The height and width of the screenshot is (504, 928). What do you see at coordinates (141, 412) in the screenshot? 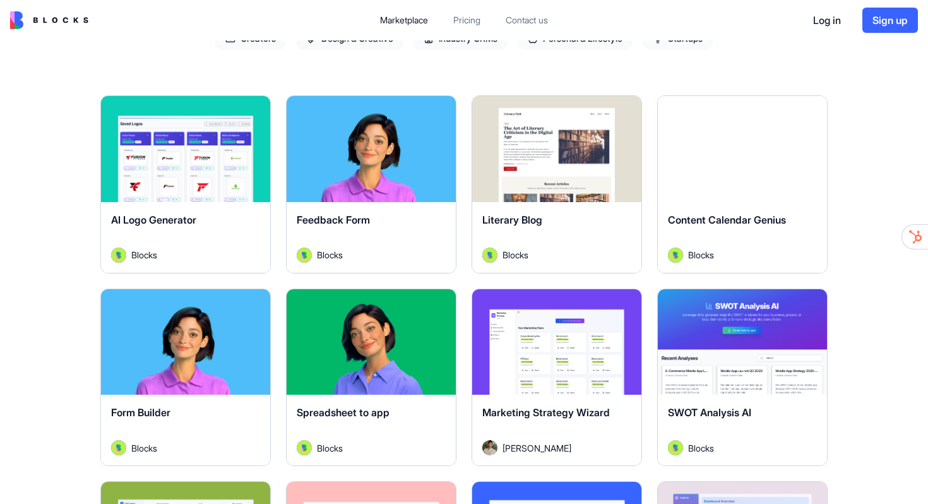
I see `span: Form Builder` at bounding box center [141, 412].